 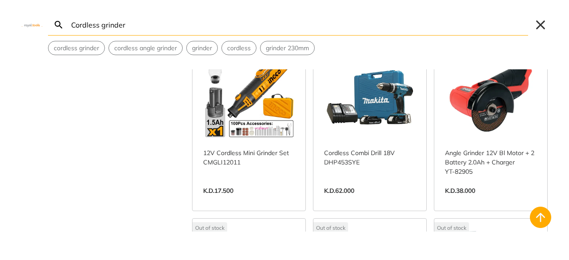 I want to click on button: Close, so click(x=541, y=25).